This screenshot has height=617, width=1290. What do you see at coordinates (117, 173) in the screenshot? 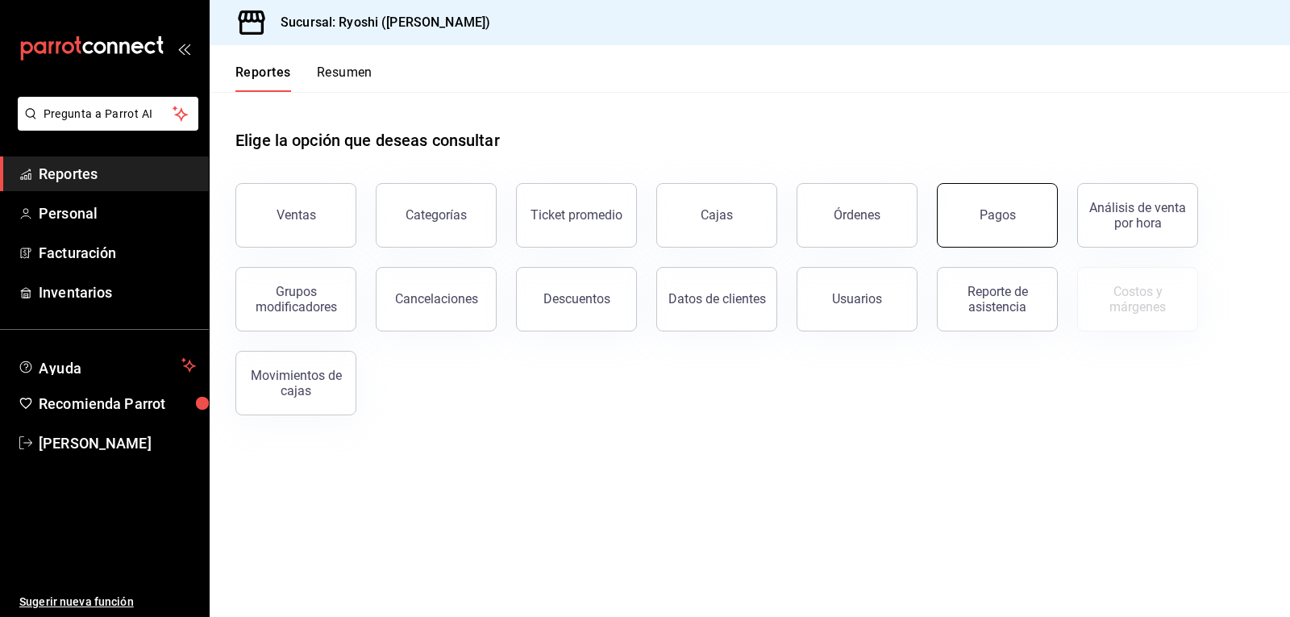
I see `span: Reportes` at bounding box center [117, 173].